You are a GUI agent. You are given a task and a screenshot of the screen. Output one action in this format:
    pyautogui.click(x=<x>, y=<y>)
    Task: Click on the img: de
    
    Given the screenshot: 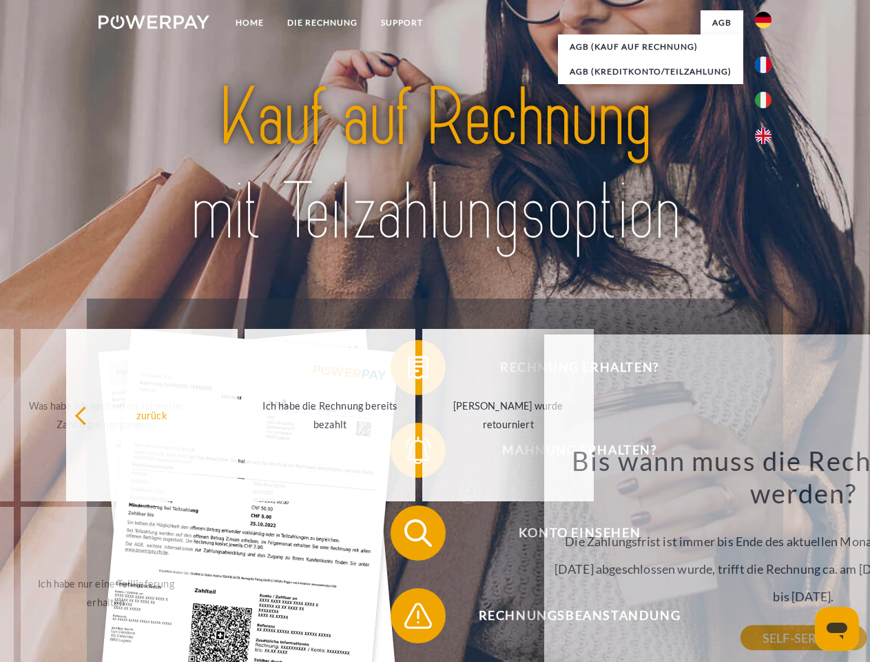 What is the action you would take?
    pyautogui.click(x=764, y=20)
    